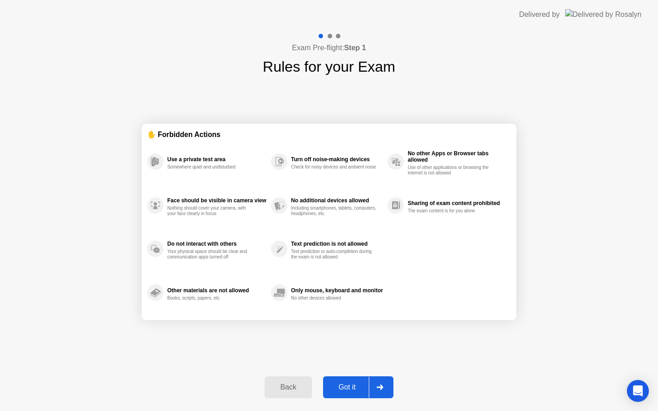 Image resolution: width=658 pixels, height=411 pixels. I want to click on h4: Exam Pre-flight:, so click(329, 48).